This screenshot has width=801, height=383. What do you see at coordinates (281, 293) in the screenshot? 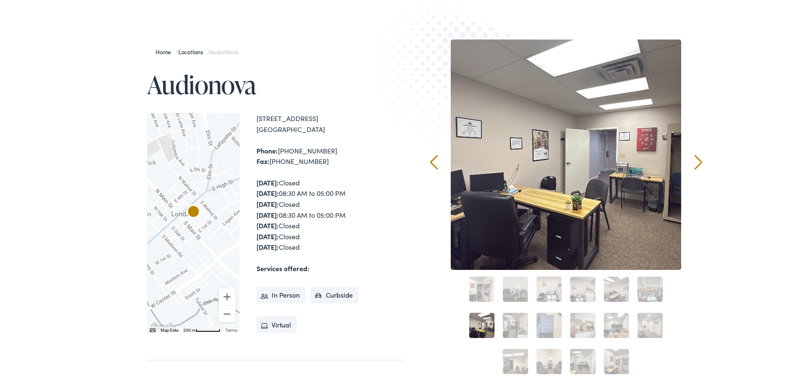
I see `li: In Person` at bounding box center [281, 293].